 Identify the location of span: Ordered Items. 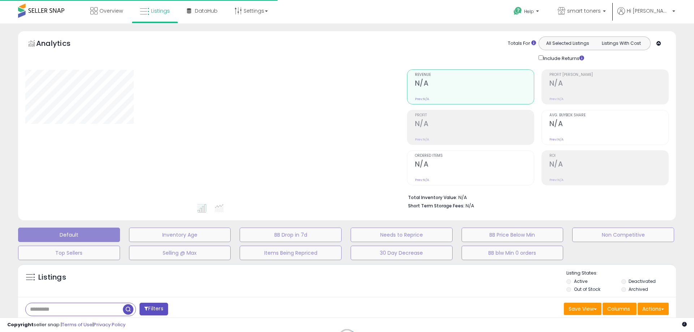
(474, 156).